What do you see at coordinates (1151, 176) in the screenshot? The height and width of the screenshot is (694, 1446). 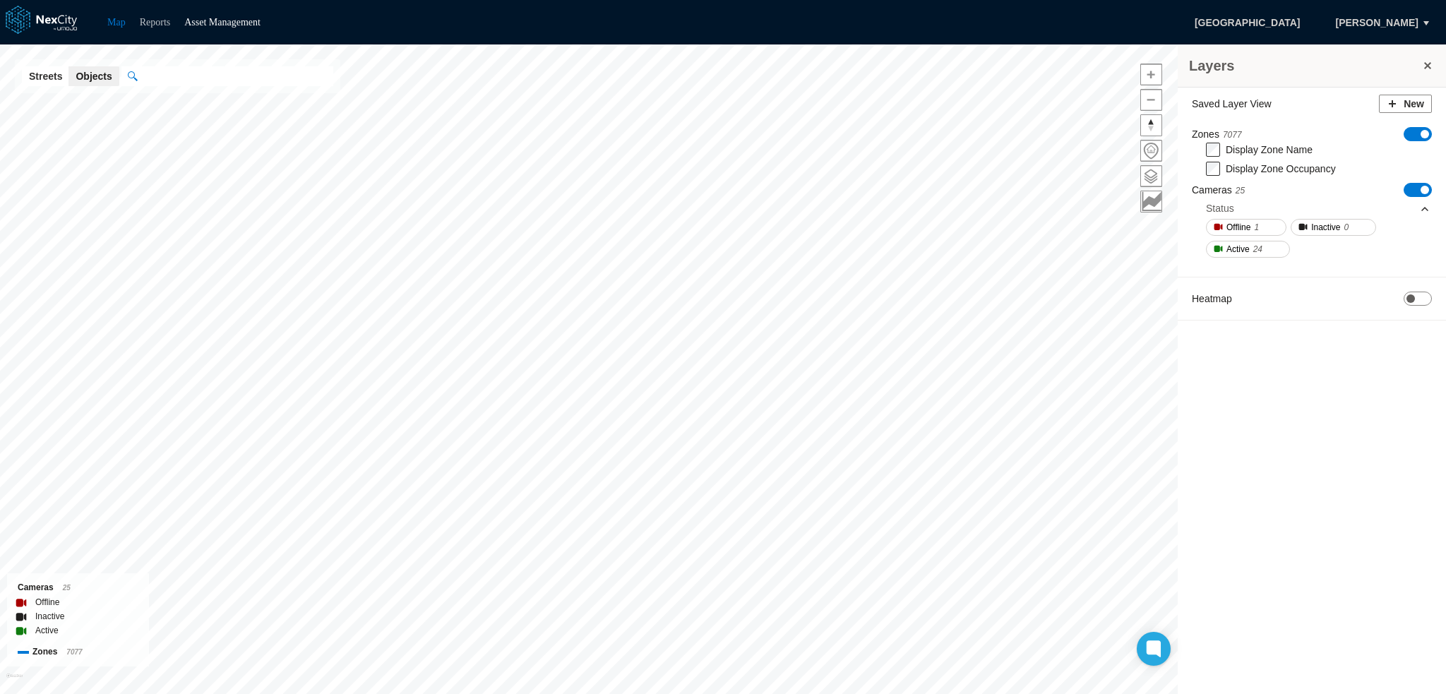 I see `button: Layers management` at bounding box center [1151, 176].